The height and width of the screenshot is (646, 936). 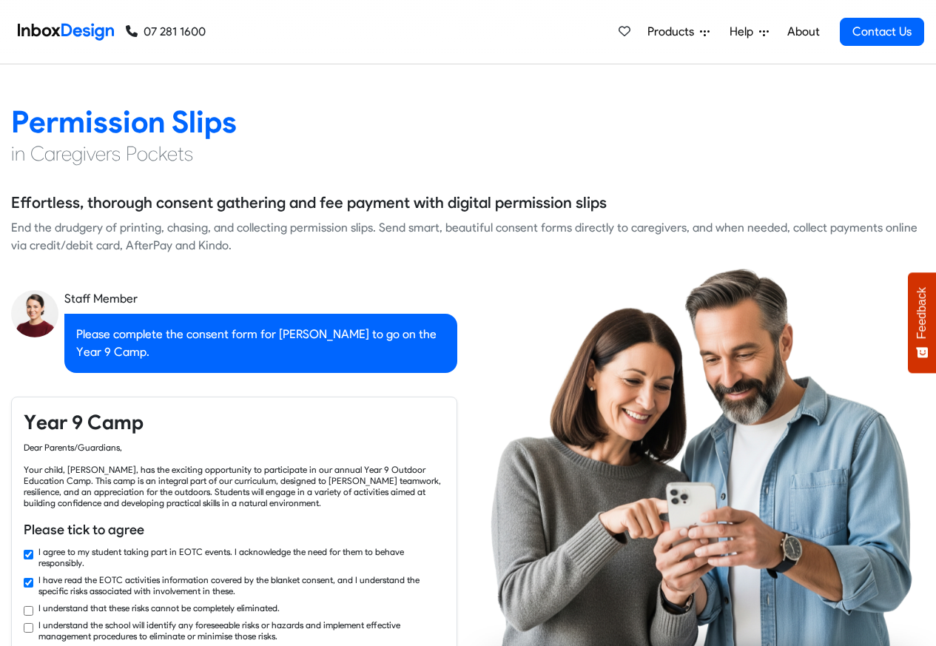 I want to click on a: Products, so click(x=679, y=32).